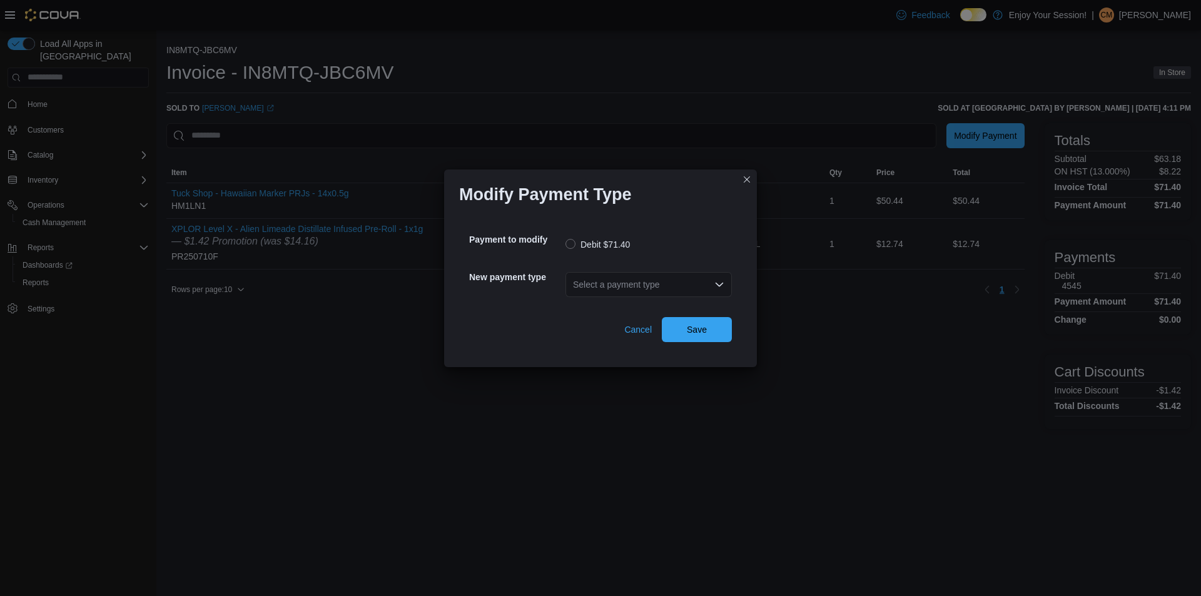 This screenshot has height=596, width=1201. Describe the element at coordinates (638, 330) in the screenshot. I see `button: Cancel` at that location.